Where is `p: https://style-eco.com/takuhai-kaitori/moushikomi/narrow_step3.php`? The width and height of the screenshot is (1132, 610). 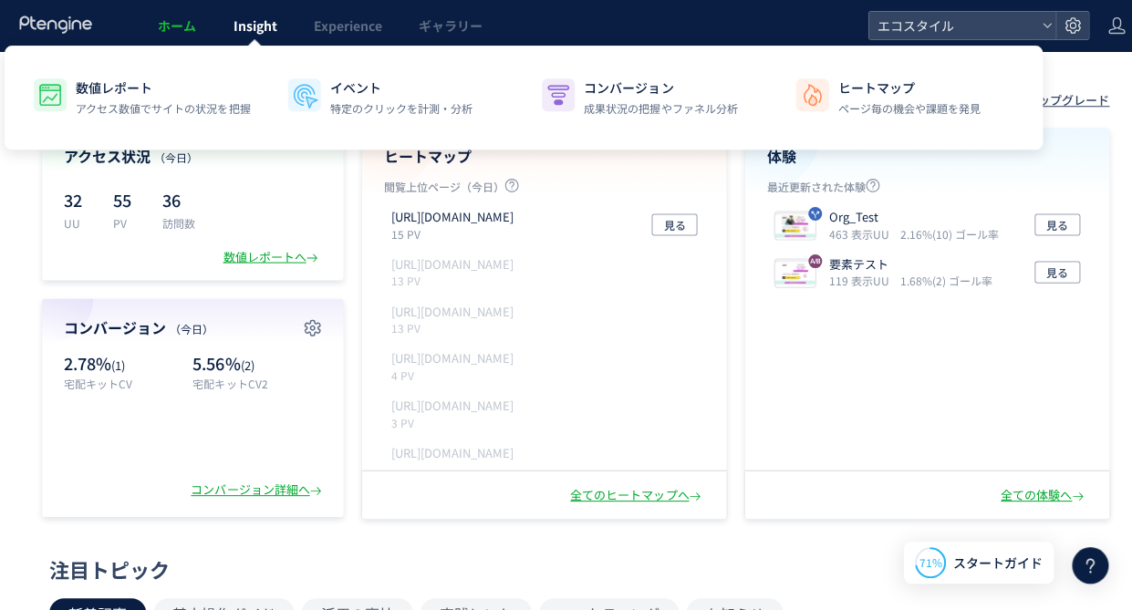 p: https://style-eco.com/takuhai-kaitori/moushikomi/narrow_step3.php is located at coordinates (452, 405).